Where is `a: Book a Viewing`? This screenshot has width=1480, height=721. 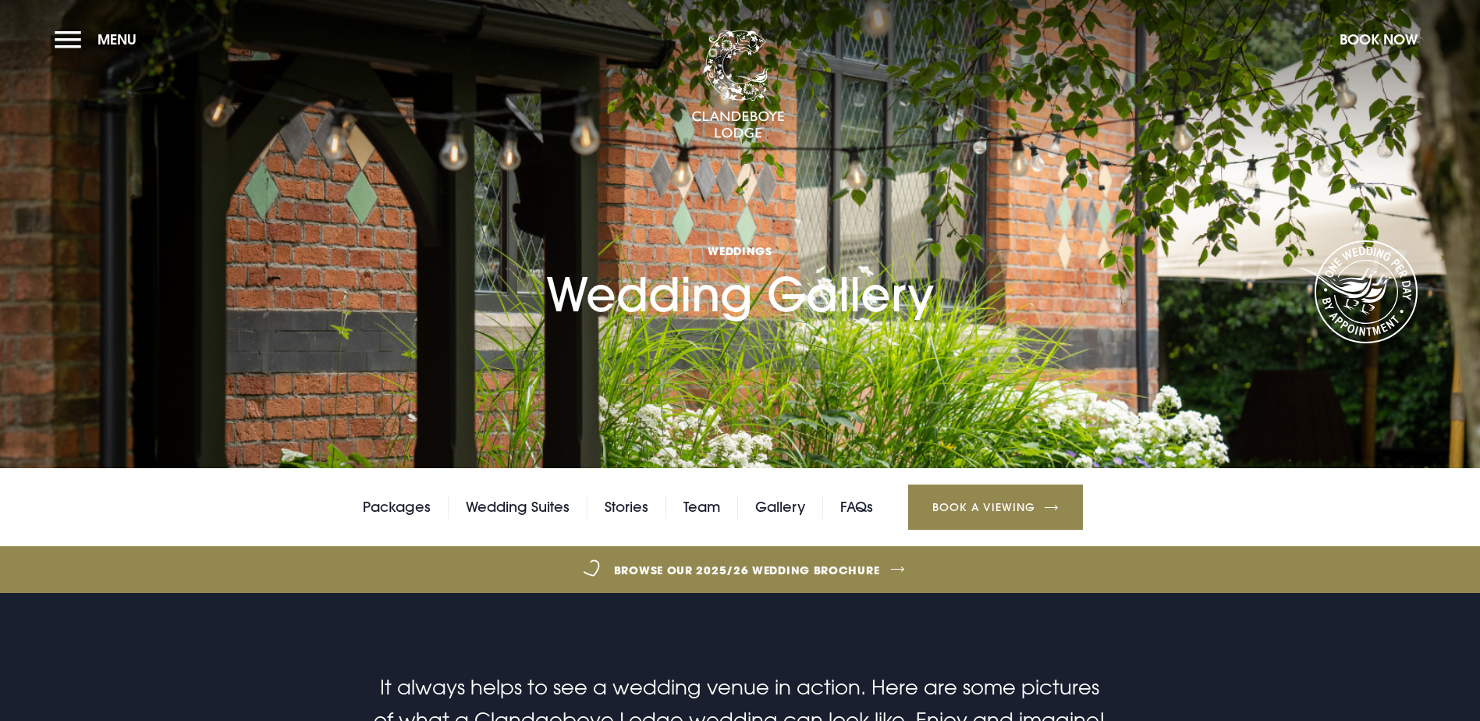 a: Book a Viewing is located at coordinates (996, 507).